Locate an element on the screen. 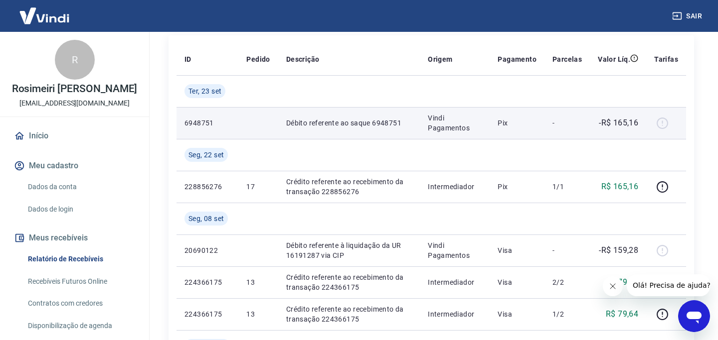 This screenshot has width=718, height=340. p: ID is located at coordinates (188, 59).